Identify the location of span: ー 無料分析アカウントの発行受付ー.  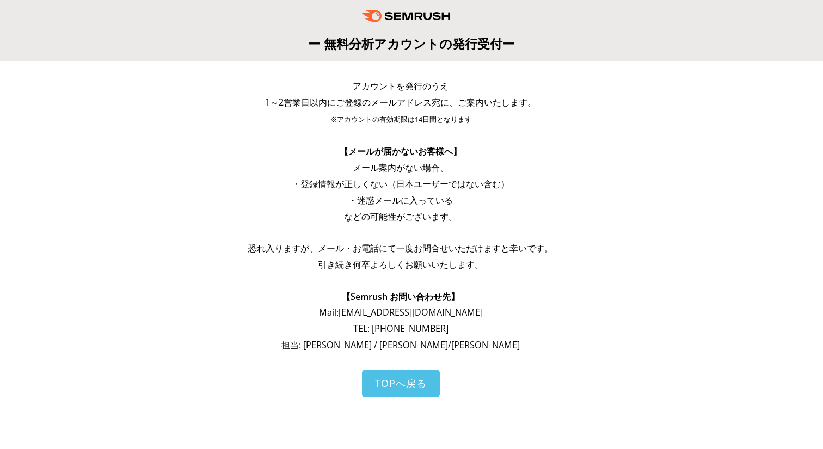
(411, 44).